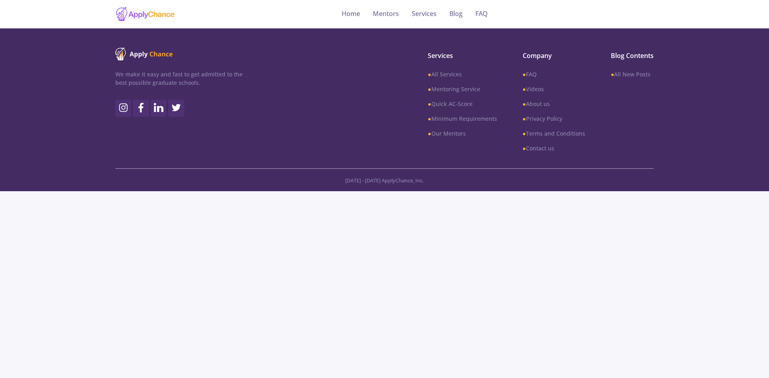 This screenshot has width=769, height=378. I want to click on span: Blog Contents, so click(632, 56).